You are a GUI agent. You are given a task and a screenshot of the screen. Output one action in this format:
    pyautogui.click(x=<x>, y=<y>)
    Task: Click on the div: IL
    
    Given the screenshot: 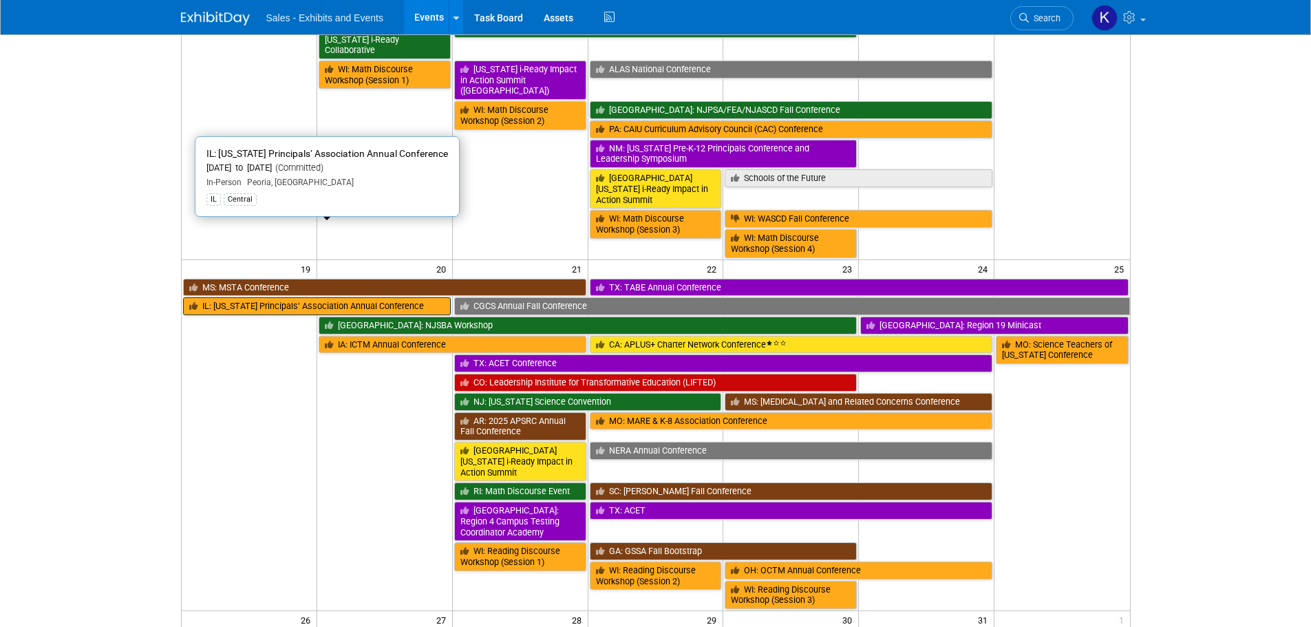 What is the action you would take?
    pyautogui.click(x=213, y=200)
    